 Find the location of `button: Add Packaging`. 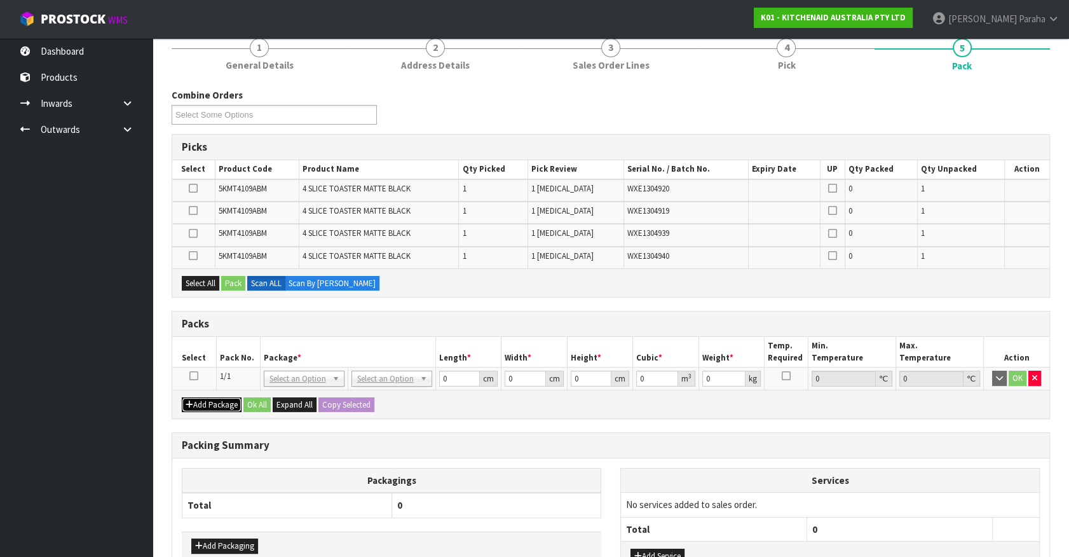

button: Add Packaging is located at coordinates (224, 546).